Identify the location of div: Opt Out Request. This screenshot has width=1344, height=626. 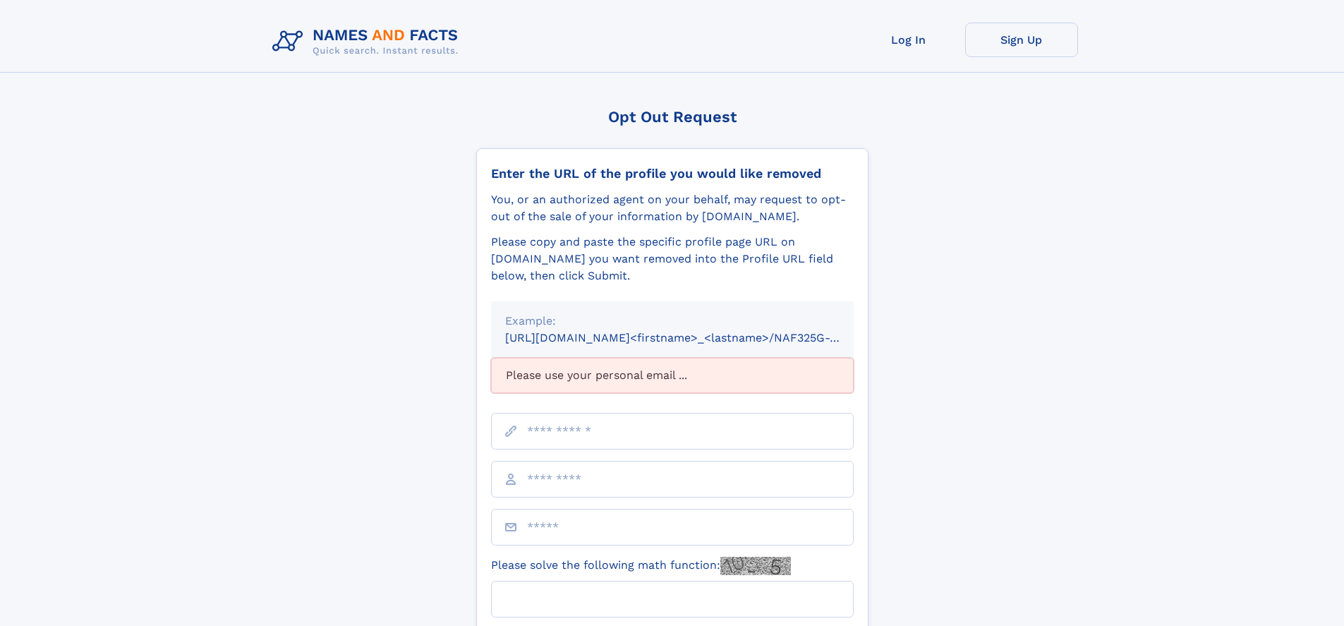
(672, 116).